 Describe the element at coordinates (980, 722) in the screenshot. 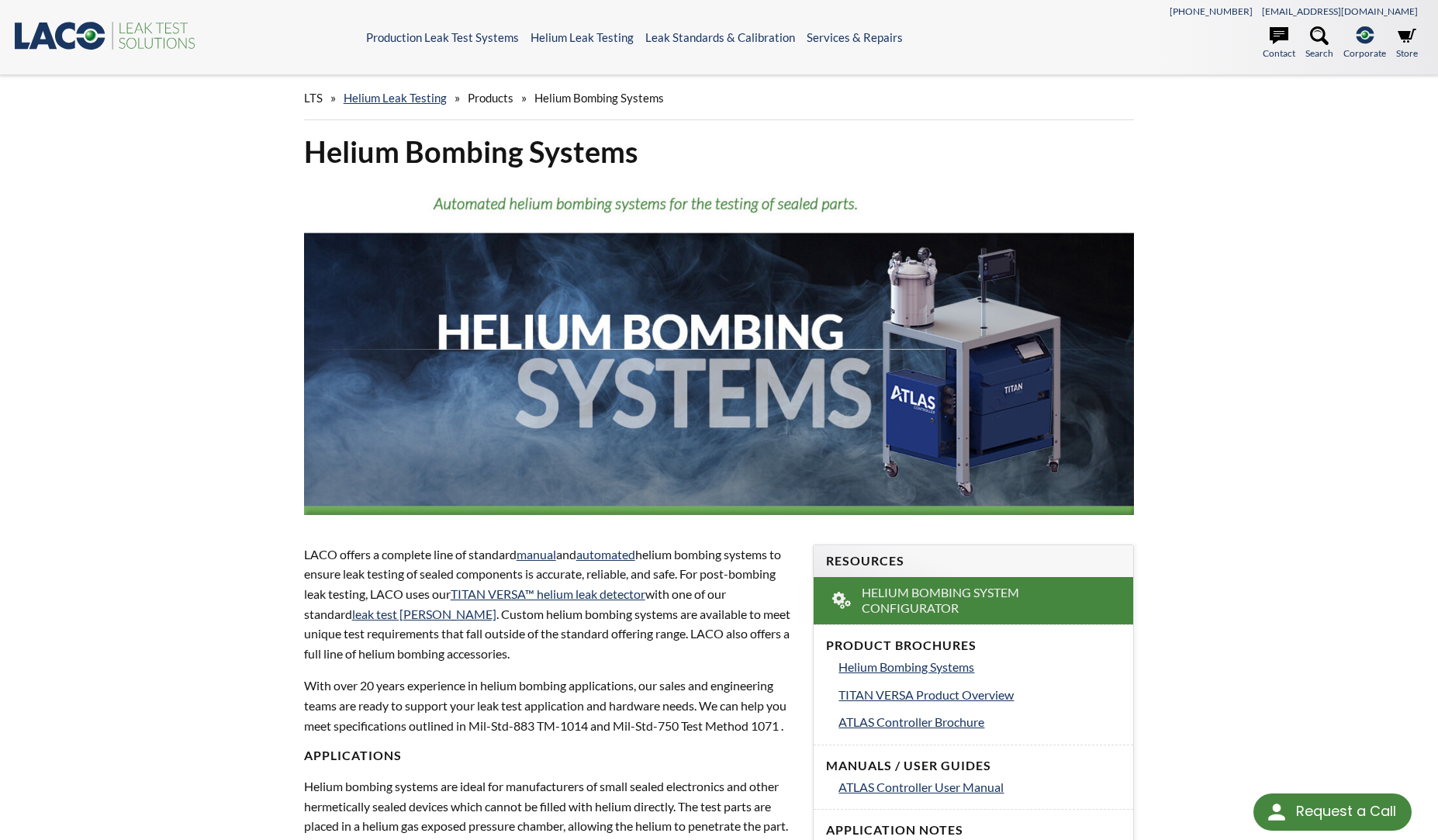

I see `a: ATLAS Controller Brochure` at that location.